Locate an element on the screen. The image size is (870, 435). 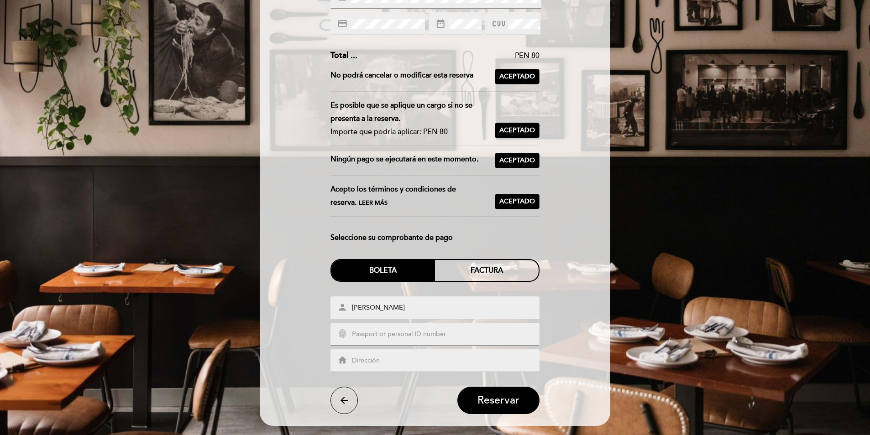
div: Acepto los términos y condiciones de reserva. is located at coordinates (413, 196).